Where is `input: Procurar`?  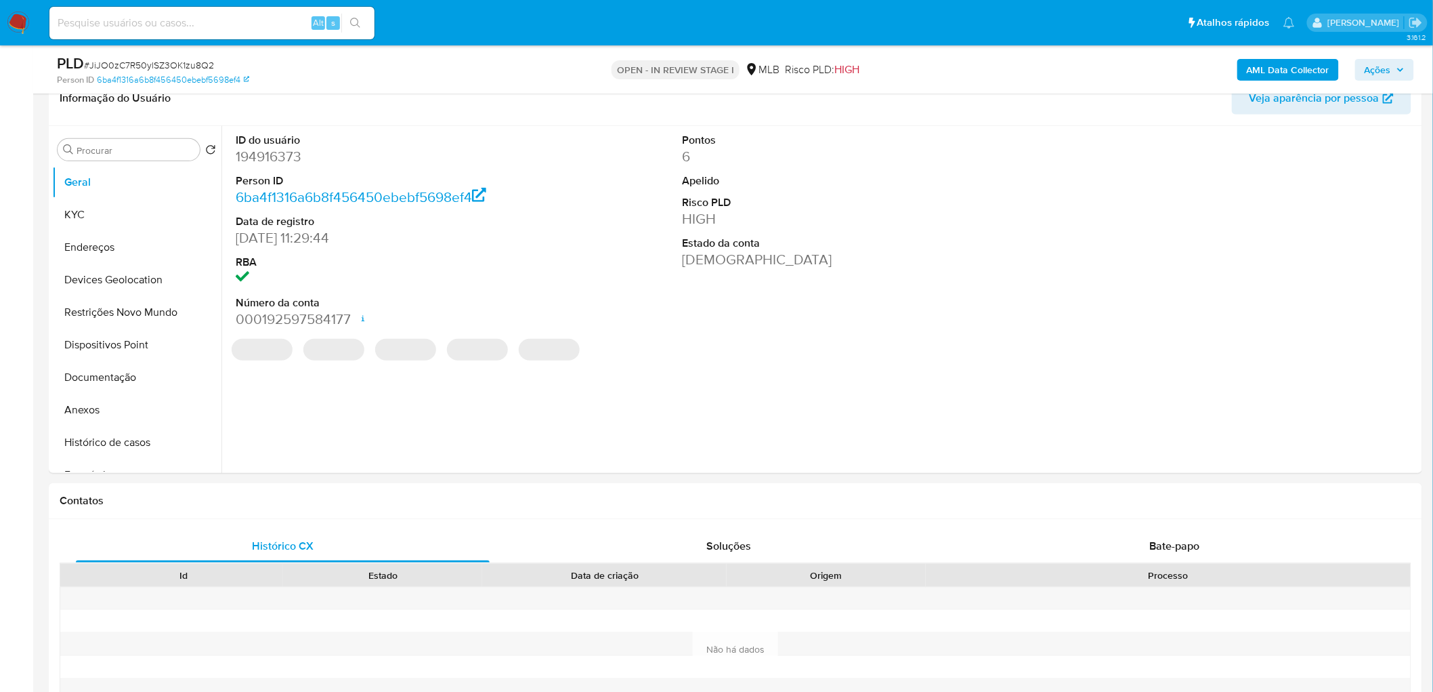 input: Procurar is located at coordinates (135, 150).